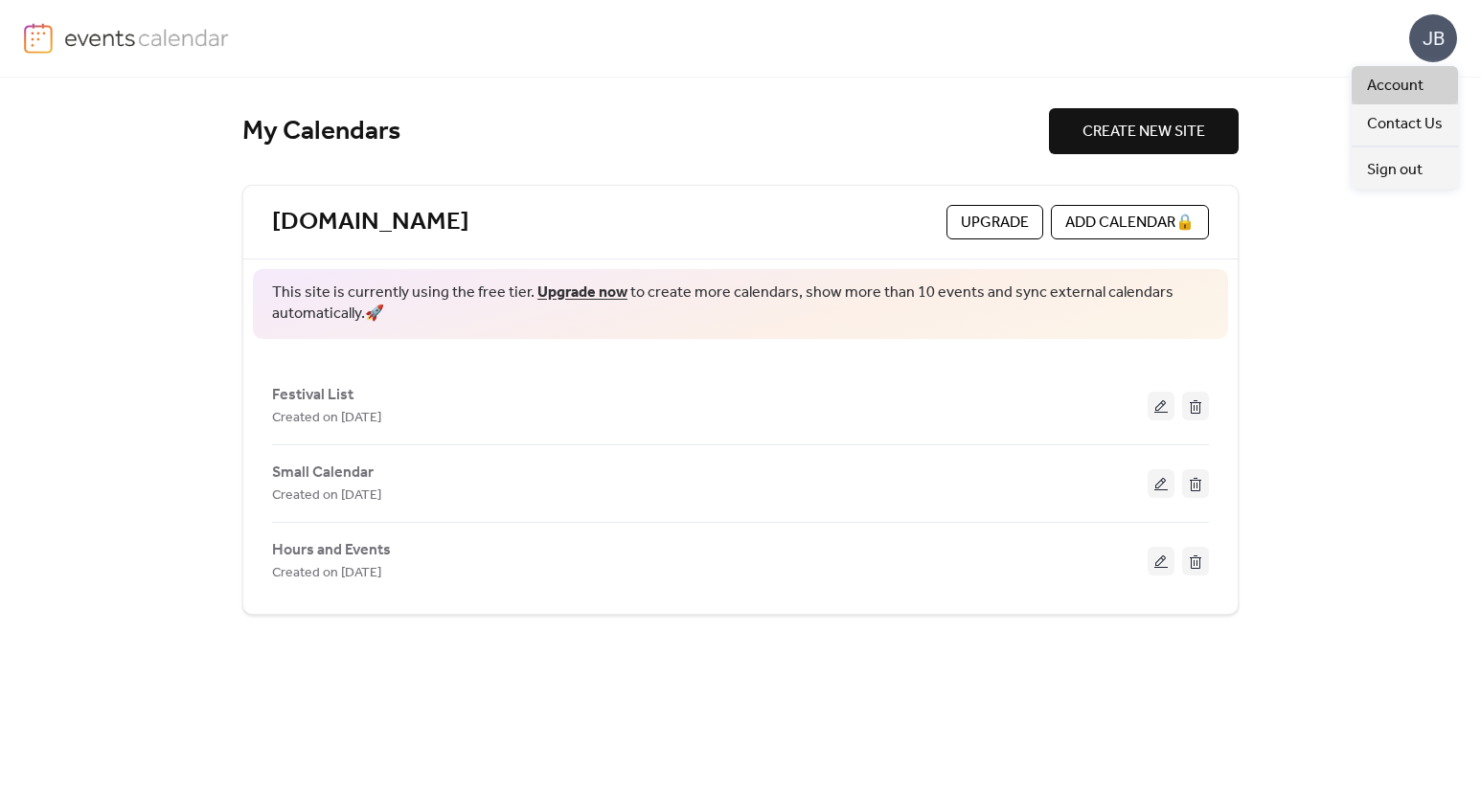  I want to click on button: Upgrade, so click(995, 222).